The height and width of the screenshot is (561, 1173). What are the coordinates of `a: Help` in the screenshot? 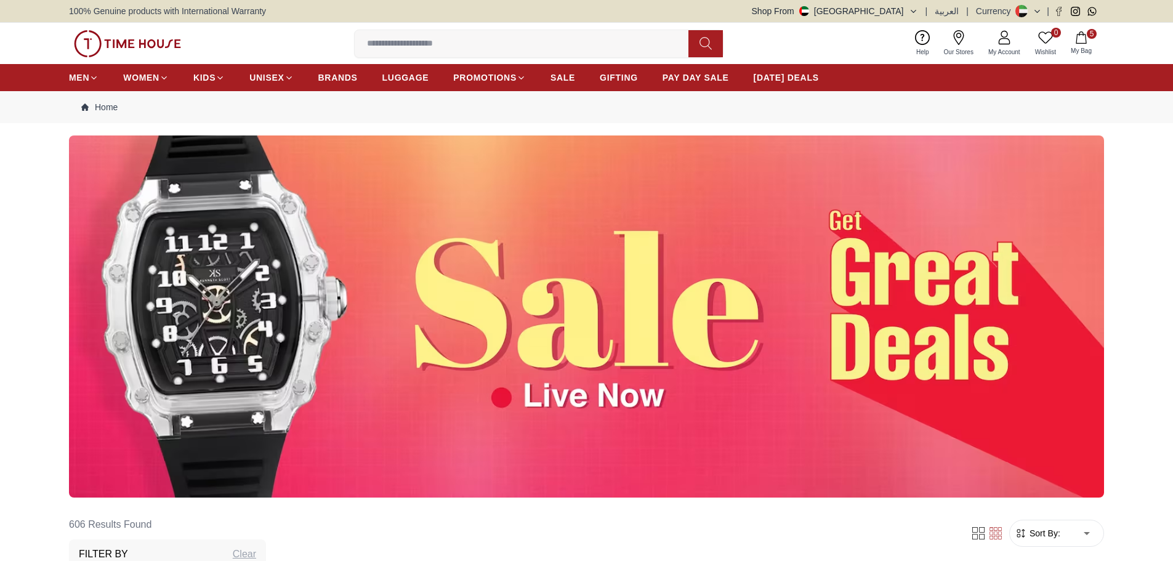 It's located at (922, 43).